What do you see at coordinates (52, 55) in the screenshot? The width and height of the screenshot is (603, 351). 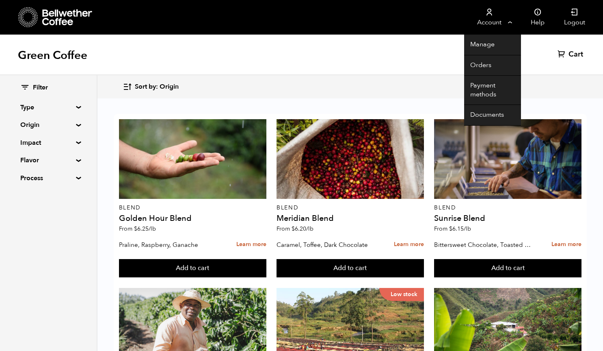 I see `h1: Green Coffee` at bounding box center [52, 55].